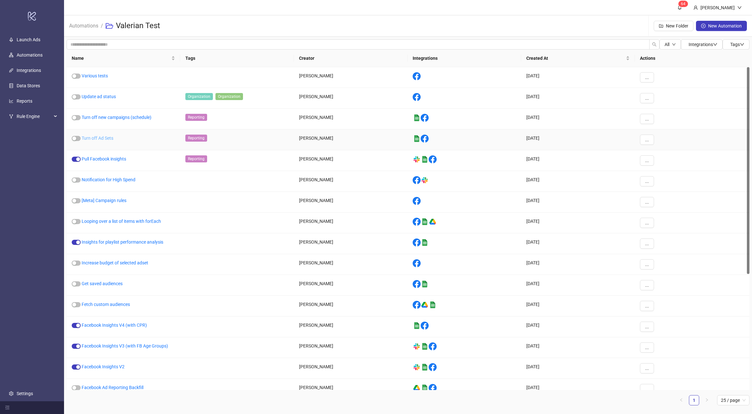 This screenshot has width=752, height=414. I want to click on a: Automations, so click(29, 55).